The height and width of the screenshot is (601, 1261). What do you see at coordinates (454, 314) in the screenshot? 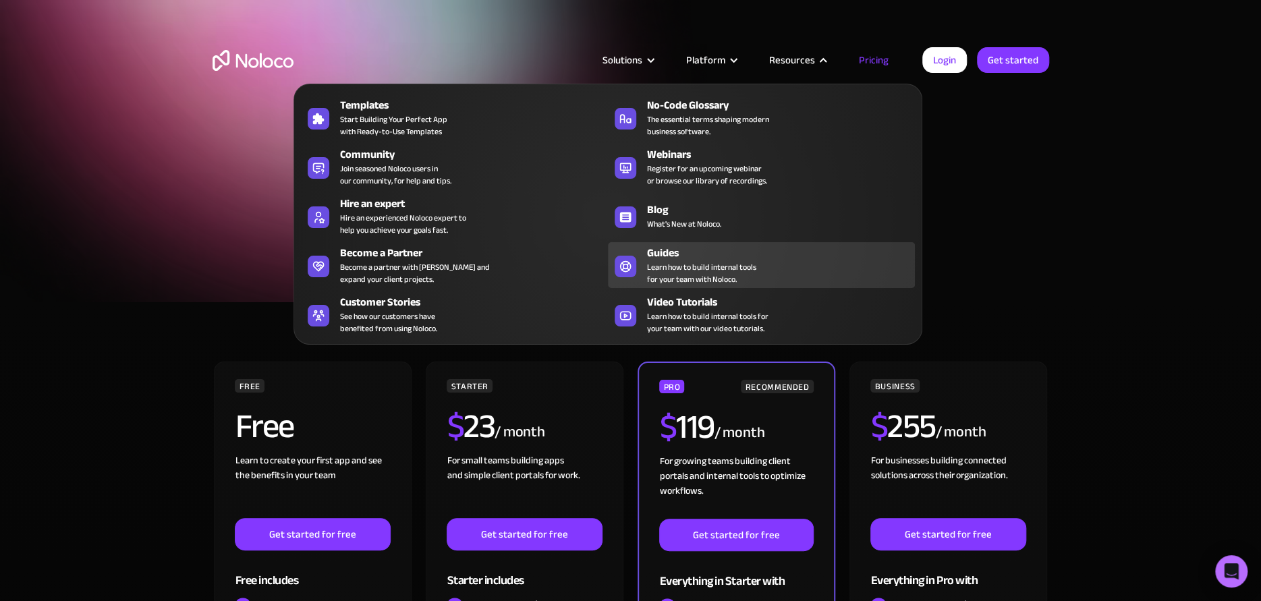
I see `a: Customer StoriesSee how our customers havebenefited from using Noloco.` at bounding box center [454, 314].